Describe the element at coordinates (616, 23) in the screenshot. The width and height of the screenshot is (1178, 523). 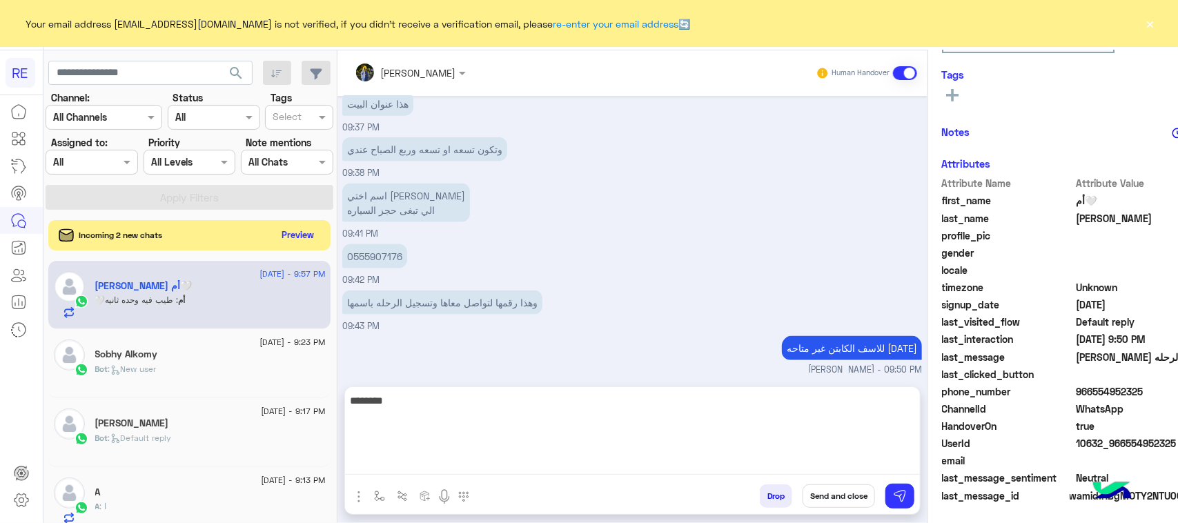
I see `a: re-enter your email address` at that location.